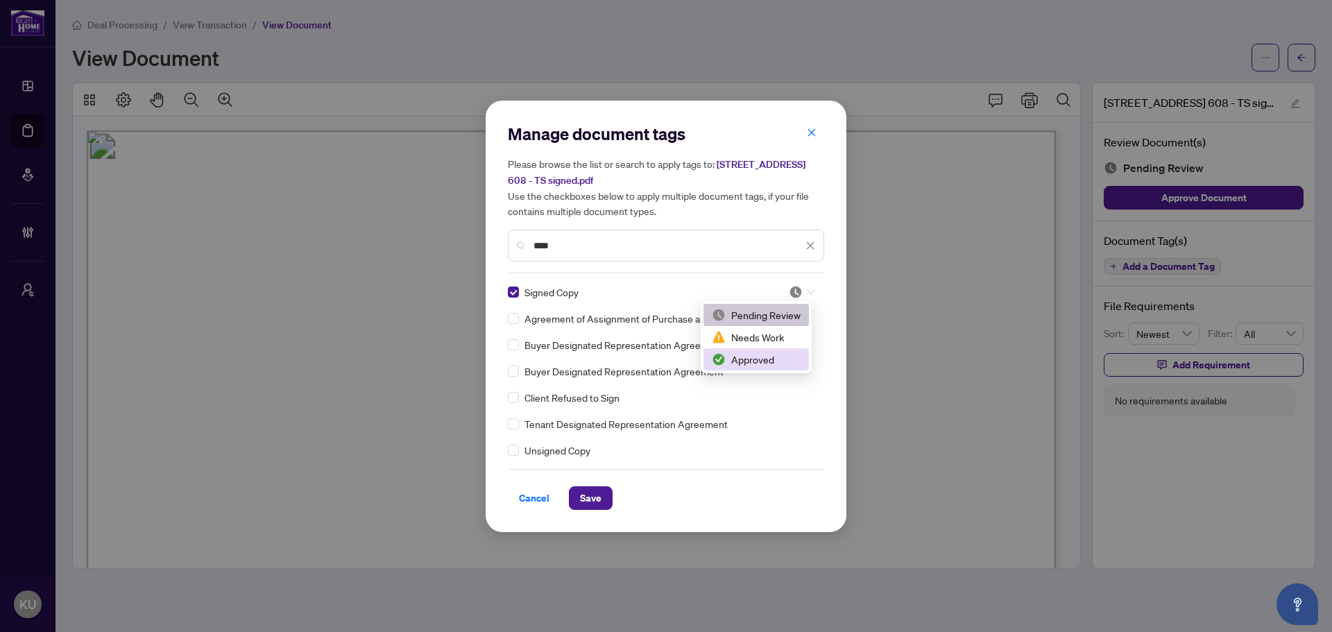 The image size is (1332, 632). What do you see at coordinates (552, 292) in the screenshot?
I see `span: Signed Copy` at bounding box center [552, 292].